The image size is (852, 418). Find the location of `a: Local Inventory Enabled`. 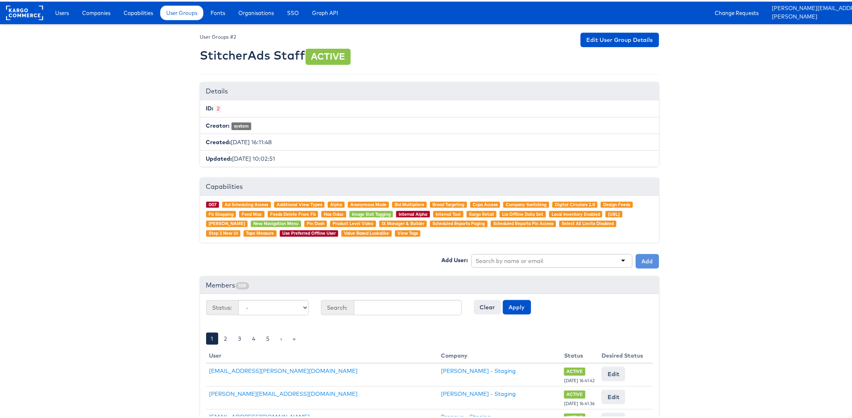

a: Local Inventory Enabled is located at coordinates (575, 212).